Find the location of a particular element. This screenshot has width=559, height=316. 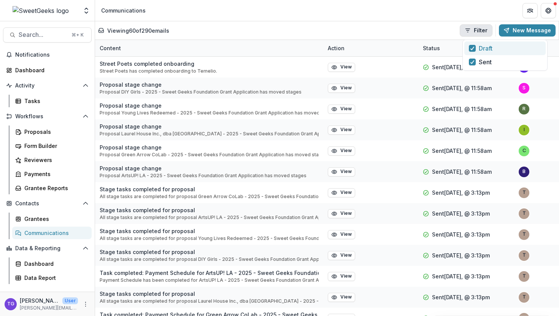

div: robert.brown@younglivesredeemed.org is located at coordinates (524, 109).